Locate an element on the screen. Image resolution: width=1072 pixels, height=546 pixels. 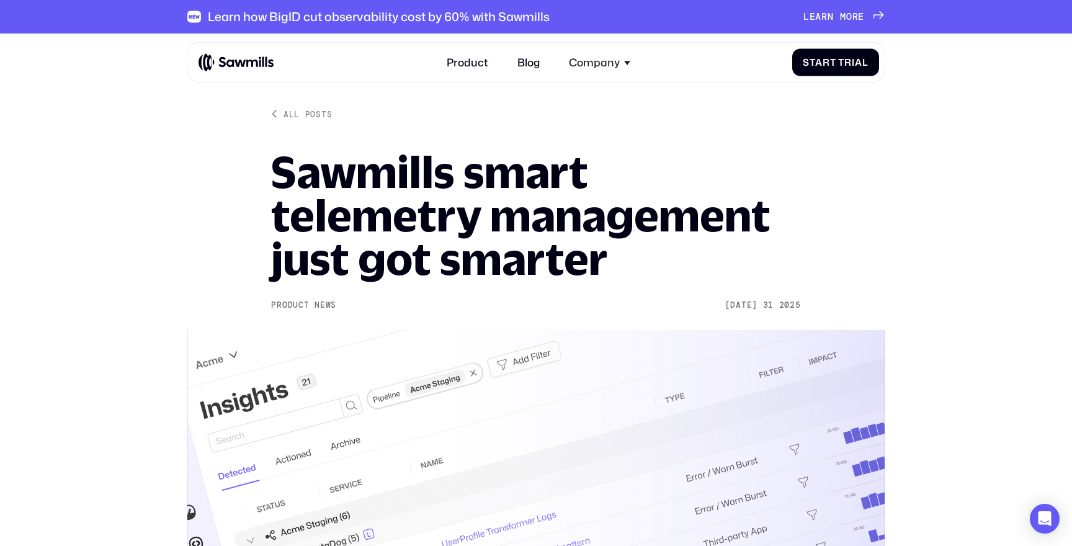
div: Learn how BigID cut observability cost by 60% with Sawmills is located at coordinates (378, 16).